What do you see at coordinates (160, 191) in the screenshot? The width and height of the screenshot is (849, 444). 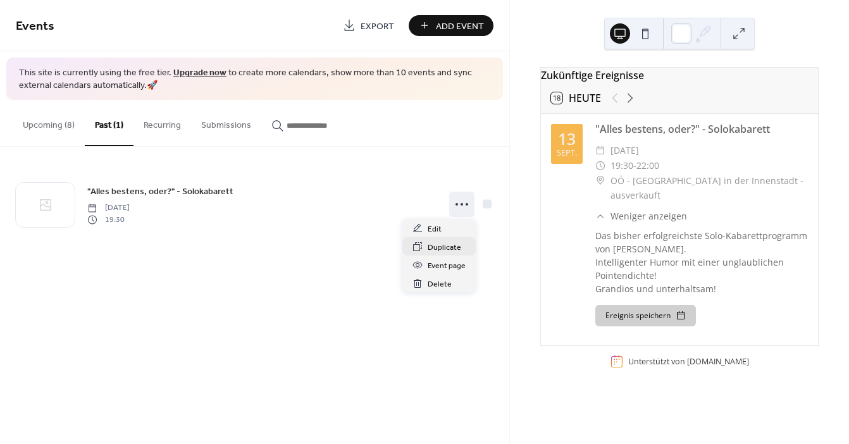 I see `a: "Alles bestens, oder?" - Solokabarett` at bounding box center [160, 191].